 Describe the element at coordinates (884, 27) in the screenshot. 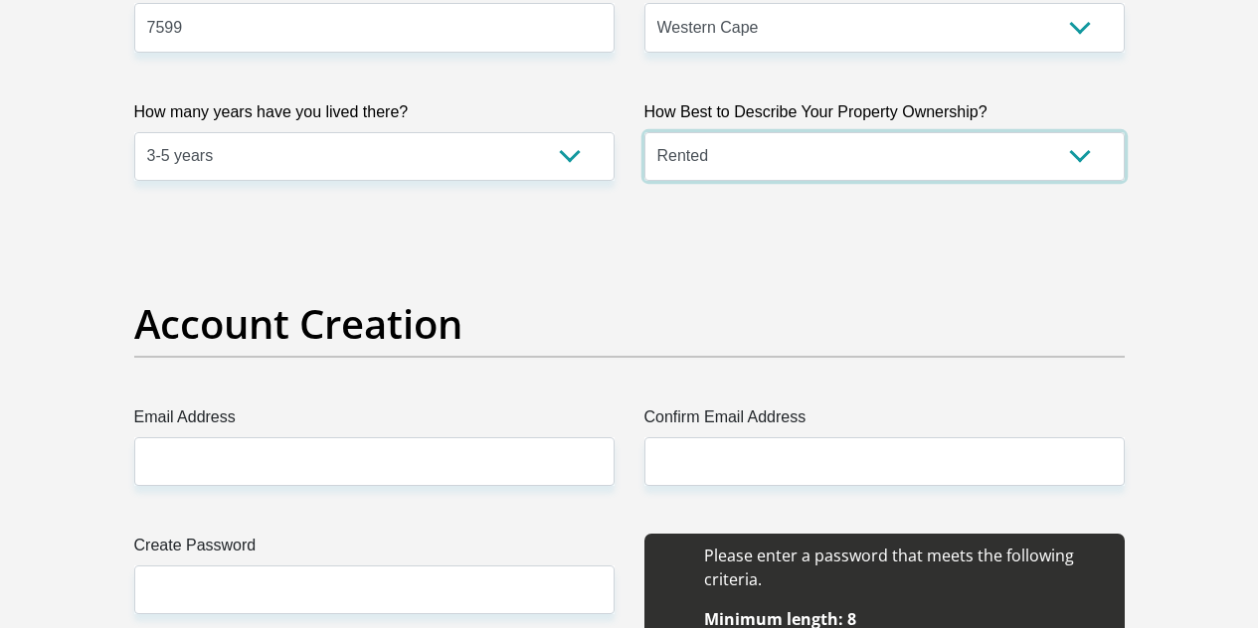

I see `select: Please Select a Province` at that location.